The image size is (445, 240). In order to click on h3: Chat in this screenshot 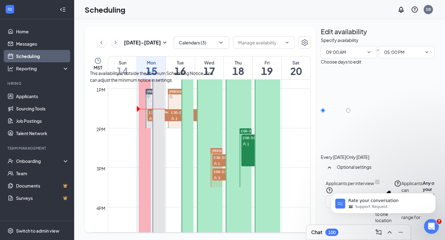, I will do `click(316, 232)`.